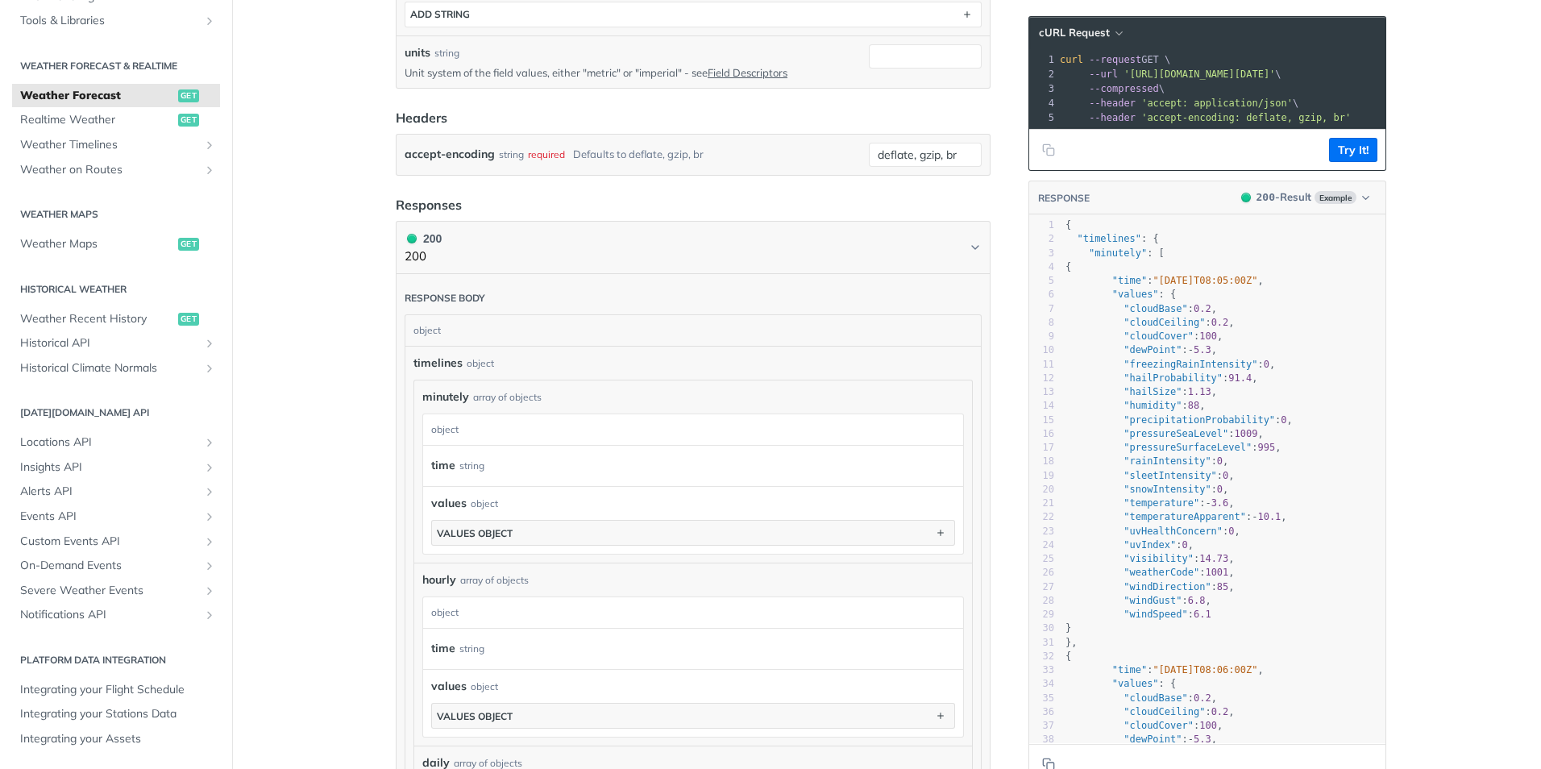 Image resolution: width=1541 pixels, height=769 pixels. Describe the element at coordinates (116, 739) in the screenshot. I see `a: Integrating your Assets` at that location.